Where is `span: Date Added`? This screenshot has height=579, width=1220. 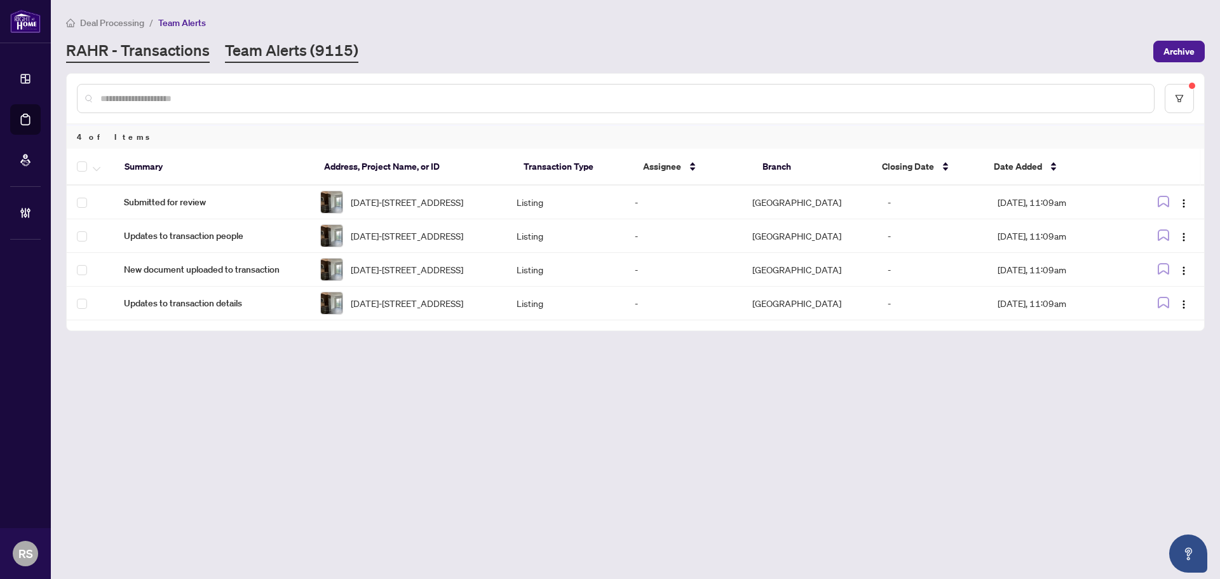
span: Date Added is located at coordinates (1018, 166).